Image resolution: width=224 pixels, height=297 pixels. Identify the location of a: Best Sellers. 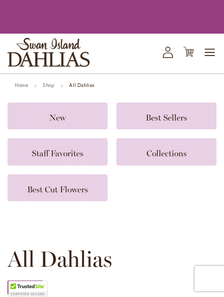
(167, 116).